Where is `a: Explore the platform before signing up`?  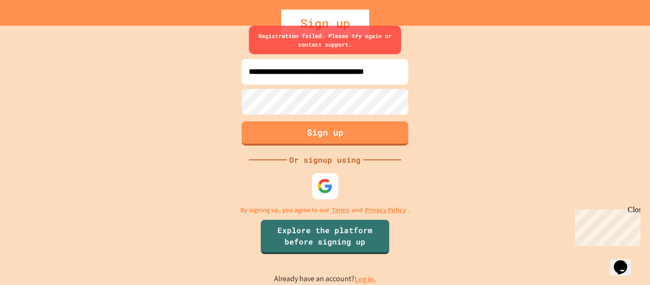
a: Explore the platform before signing up is located at coordinates (325, 237).